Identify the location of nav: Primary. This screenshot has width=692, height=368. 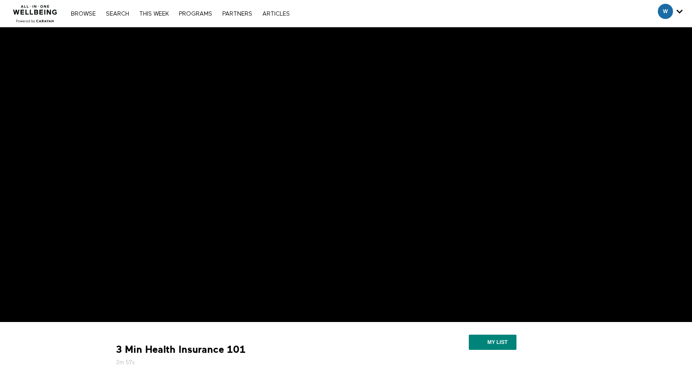
(180, 14).